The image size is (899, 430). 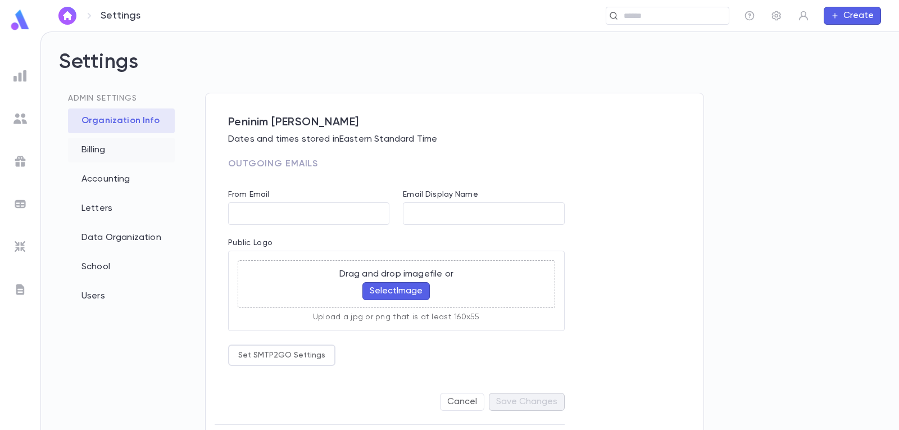 What do you see at coordinates (120, 16) in the screenshot?
I see `p: Settings` at bounding box center [120, 16].